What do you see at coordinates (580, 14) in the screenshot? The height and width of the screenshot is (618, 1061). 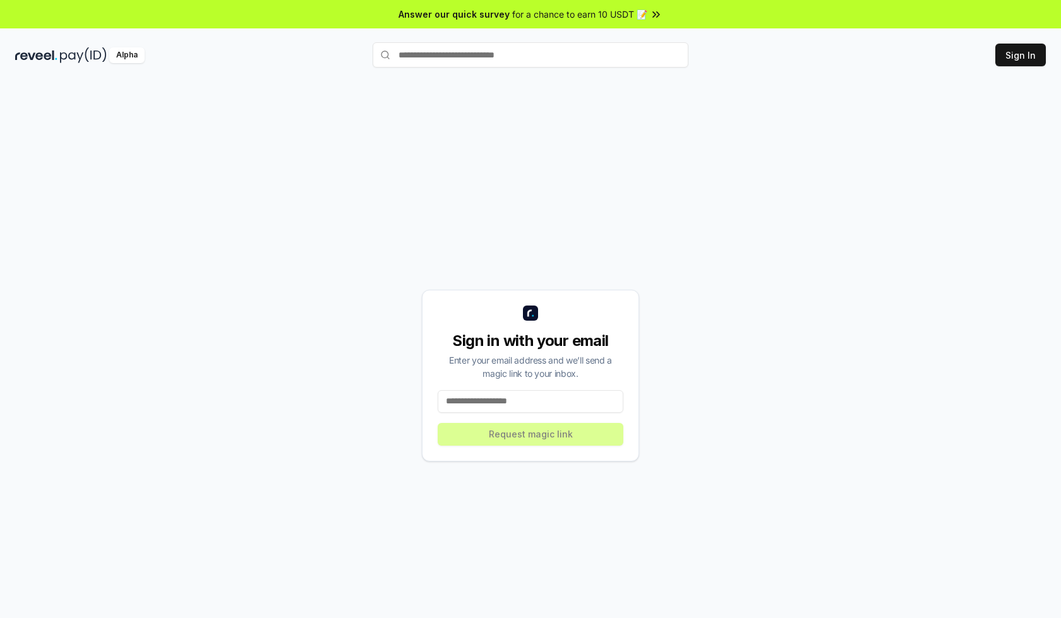 I see `span: for a chance to earn 10 USDT 📝` at bounding box center [580, 14].